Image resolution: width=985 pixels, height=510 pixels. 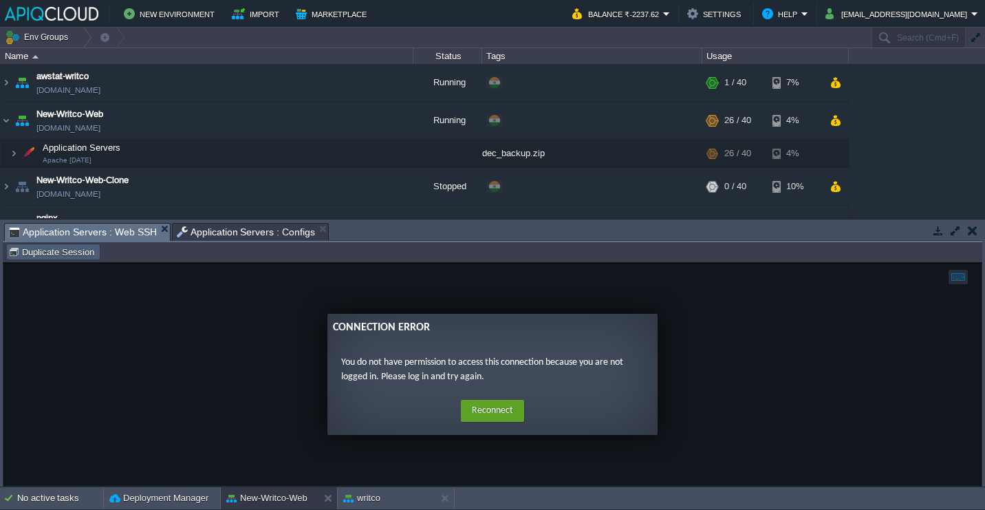 I want to click on button: Reconnect, so click(x=489, y=148).